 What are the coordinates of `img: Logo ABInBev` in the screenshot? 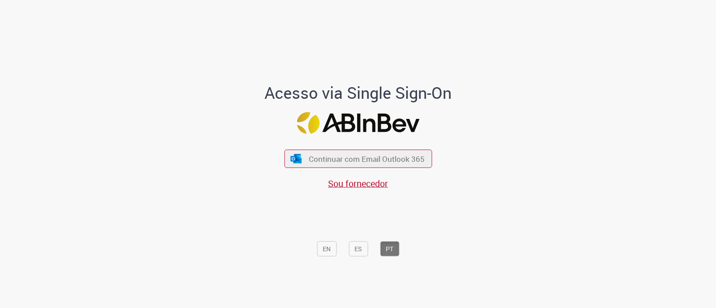 It's located at (358, 123).